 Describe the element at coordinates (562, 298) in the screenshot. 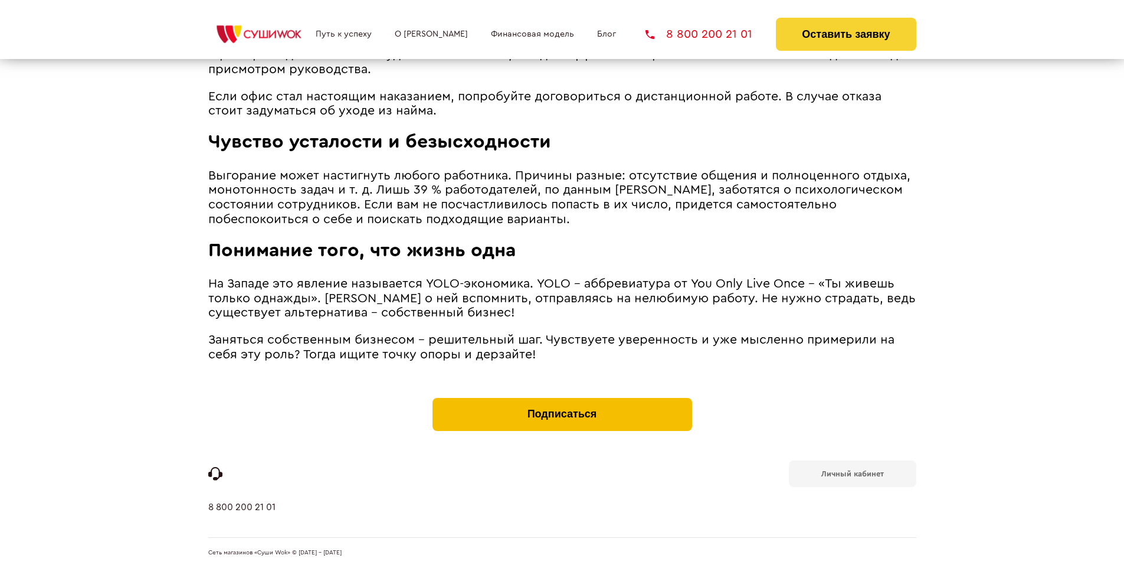

I see `span: На Западе это явление называется YOLO-экономика. YOLO – аббревиатура от You Only Live Once – «Ты ...` at that location.